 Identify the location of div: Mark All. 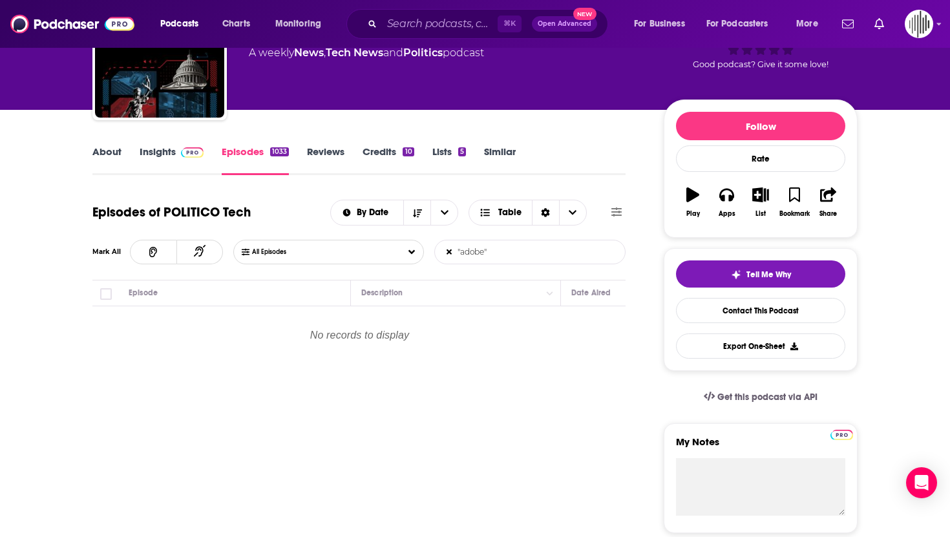
(111, 252).